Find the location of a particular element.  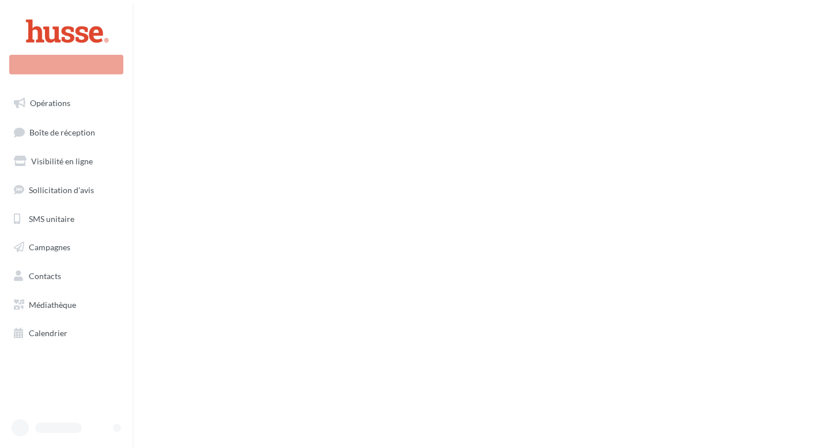

a: Calendrier is located at coordinates (66, 333).